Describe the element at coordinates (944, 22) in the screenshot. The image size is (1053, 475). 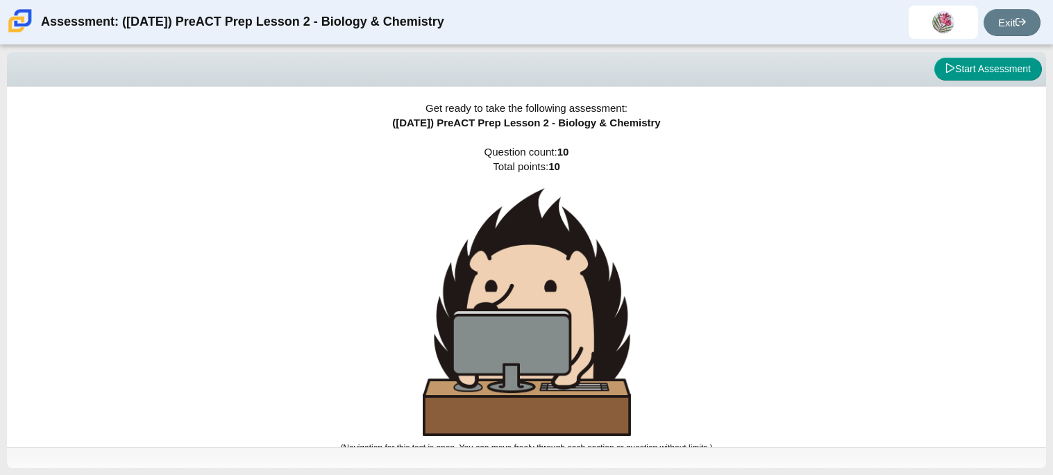
I see `img: lilia.perry.gu2Oca` at that location.